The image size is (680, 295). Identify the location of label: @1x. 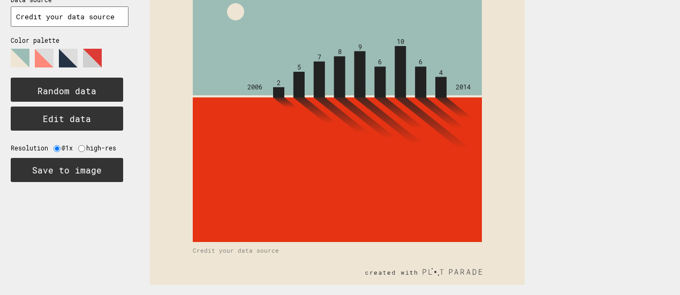
(70, 148).